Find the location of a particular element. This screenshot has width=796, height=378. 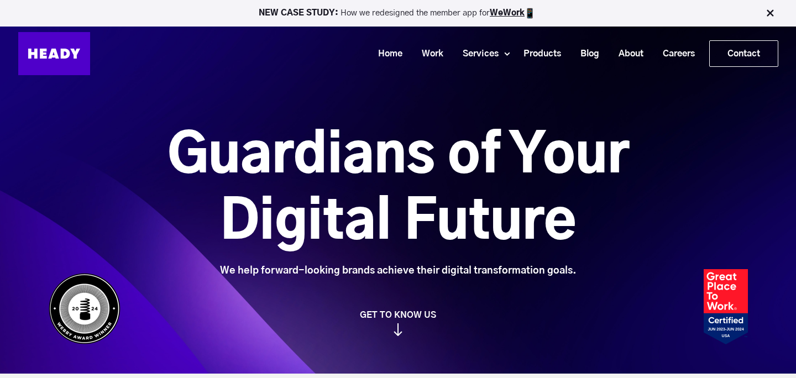

div: We help forward-looking brands achieve their digital transformation goals. is located at coordinates (398, 271).